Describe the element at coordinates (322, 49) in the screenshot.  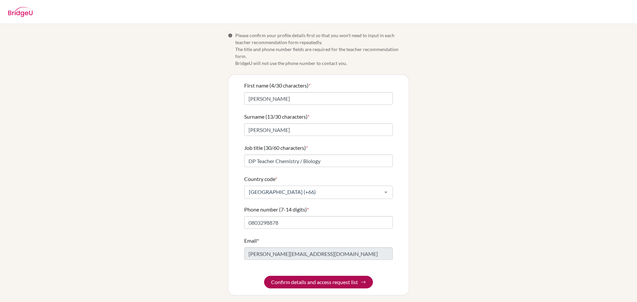
I see `span: Please confirm your profile details first so that you won’t need to input in each teacher recomme...` at that location.